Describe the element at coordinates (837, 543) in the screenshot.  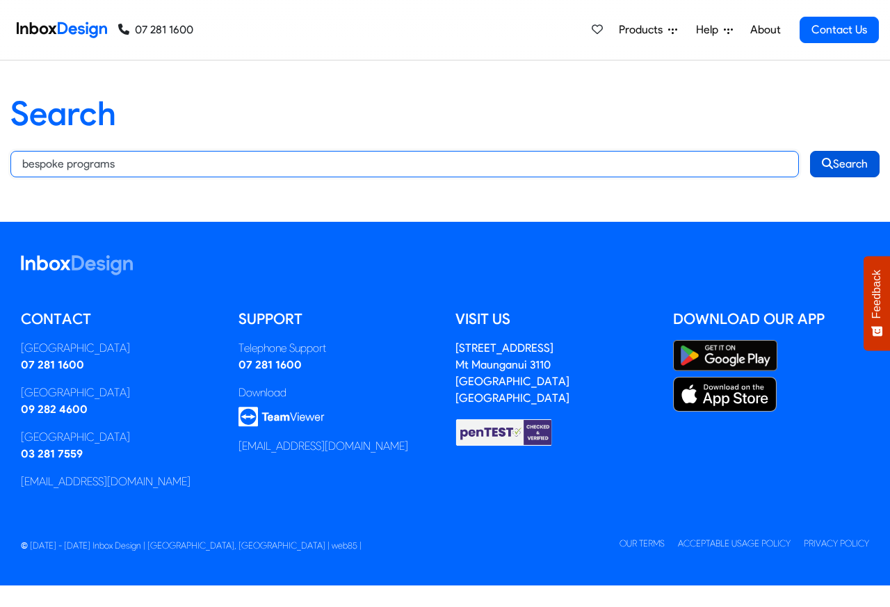
I see `a: Privacy Policy` at that location.